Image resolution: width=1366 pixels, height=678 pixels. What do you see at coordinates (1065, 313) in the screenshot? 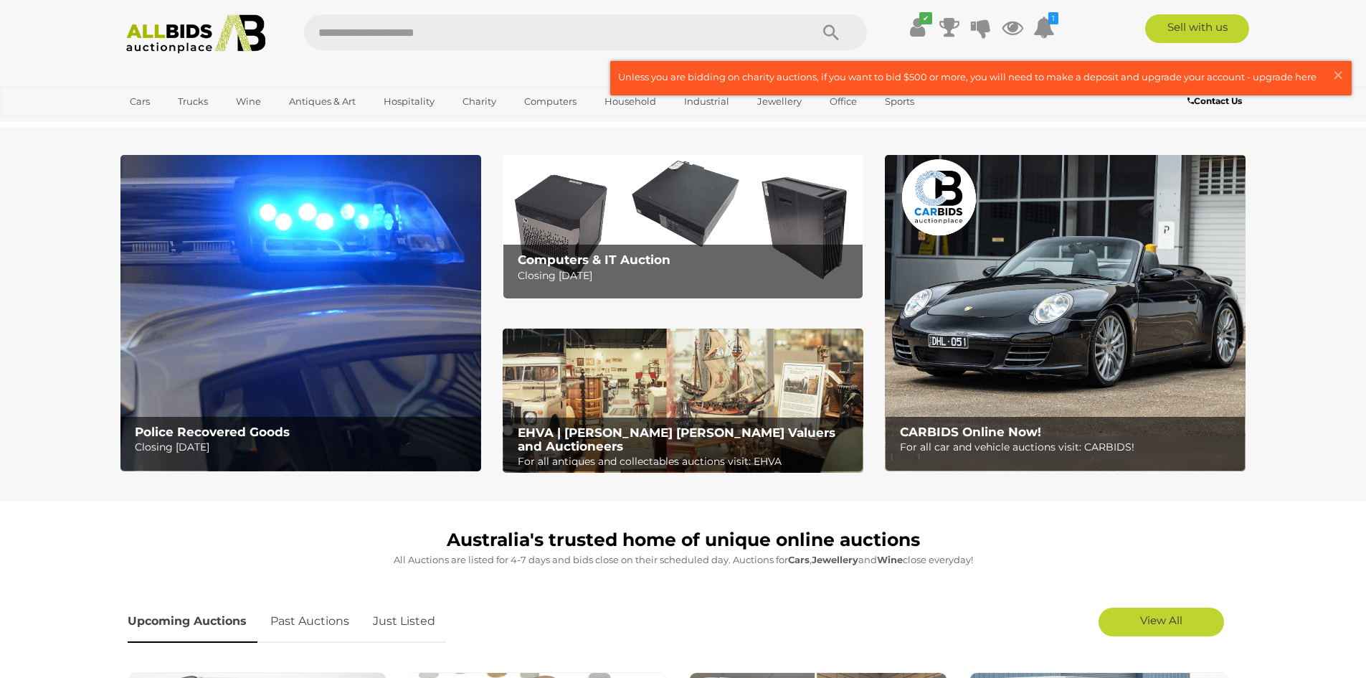
I see `img: CARBIDS Online Now!` at bounding box center [1065, 313].